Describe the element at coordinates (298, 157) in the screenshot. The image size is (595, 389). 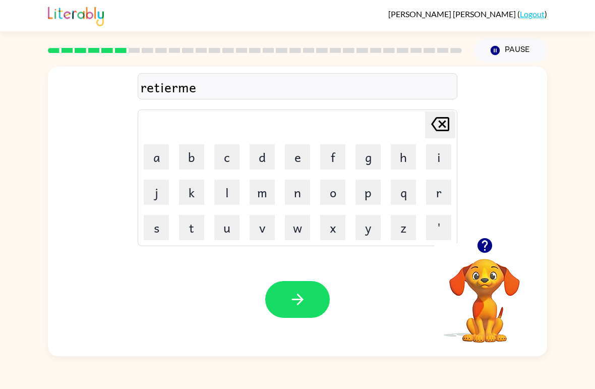
I see `button: e` at that location.